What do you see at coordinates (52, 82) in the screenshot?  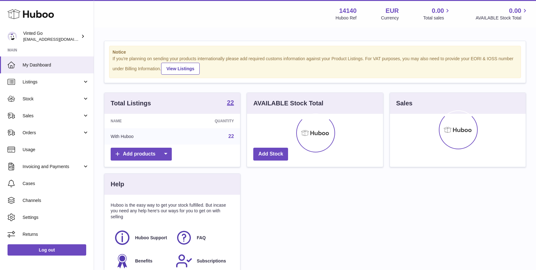 I see `span: Listings` at bounding box center [52, 82].